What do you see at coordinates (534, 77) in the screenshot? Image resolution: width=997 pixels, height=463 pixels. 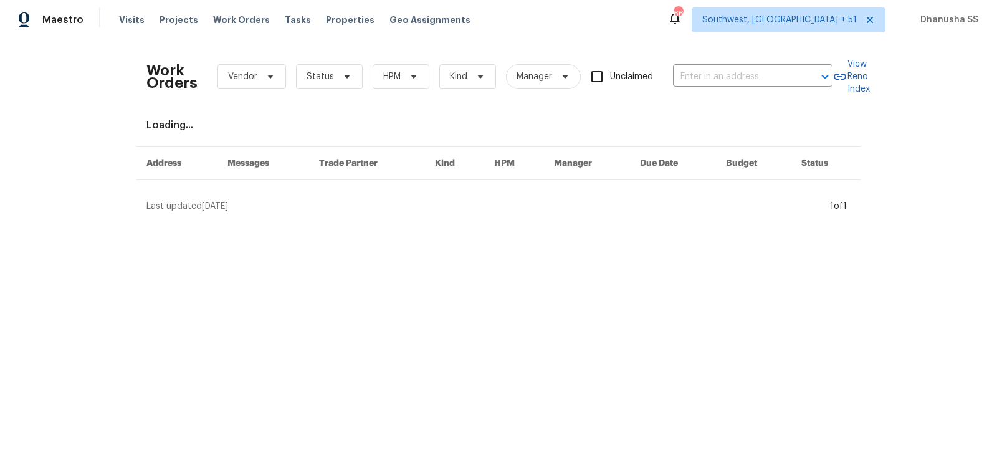 I see `span: Manager` at bounding box center [534, 77].